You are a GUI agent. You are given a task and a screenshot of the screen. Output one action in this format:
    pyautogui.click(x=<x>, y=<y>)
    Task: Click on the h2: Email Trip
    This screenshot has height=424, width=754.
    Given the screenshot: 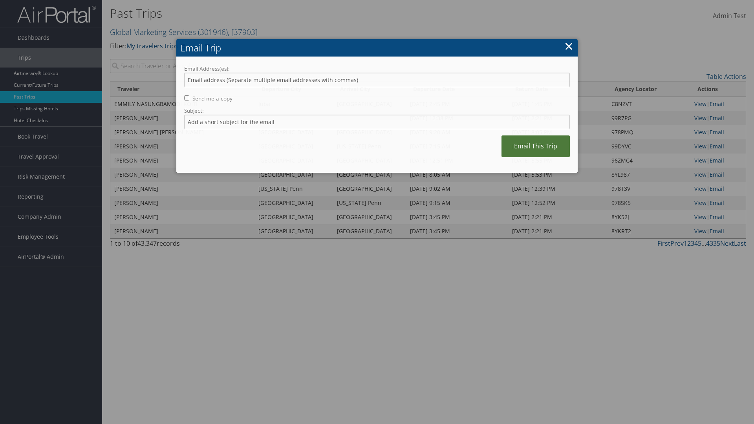 What is the action you would take?
    pyautogui.click(x=377, y=48)
    